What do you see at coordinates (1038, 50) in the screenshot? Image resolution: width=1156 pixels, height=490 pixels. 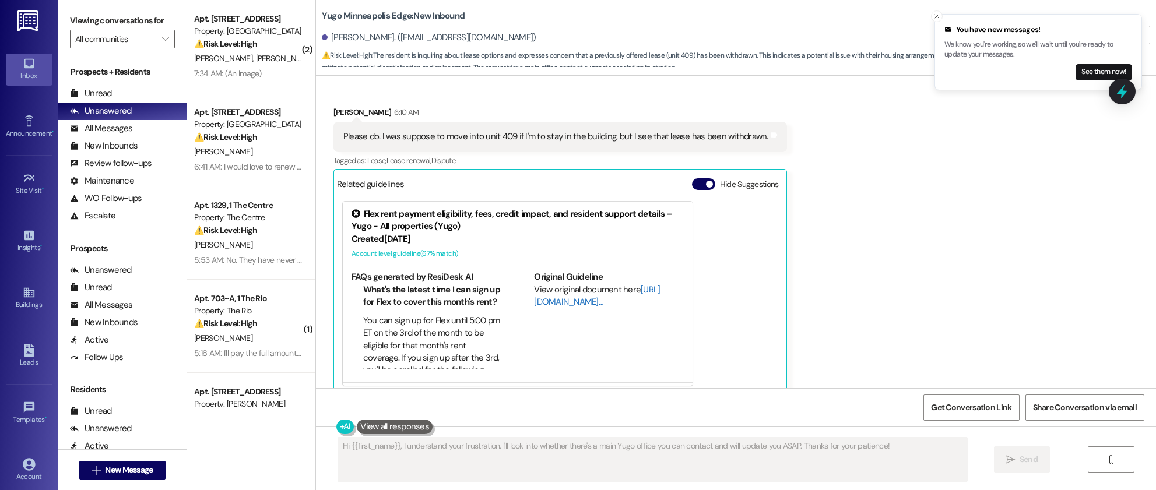 I see `p: We know you're working, so we'll wait until you're ready to update your messages.` at bounding box center [1038, 50].